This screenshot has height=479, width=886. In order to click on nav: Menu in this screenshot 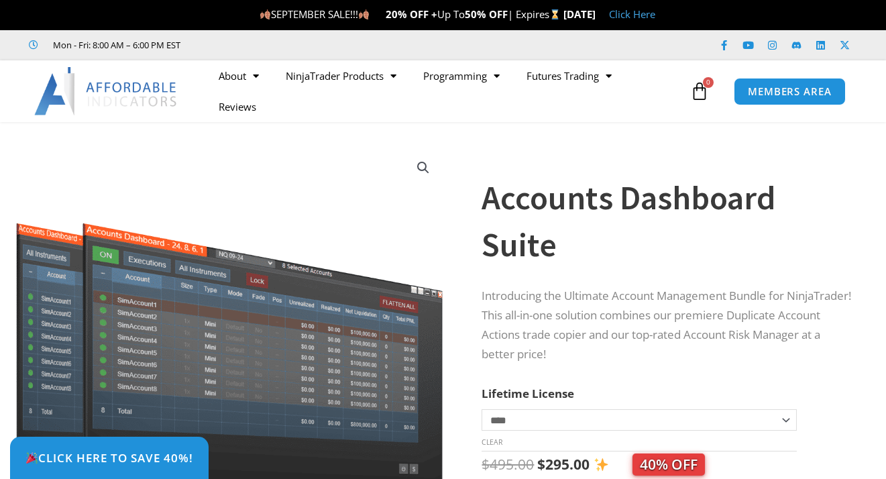, I will do `click(446, 91)`.